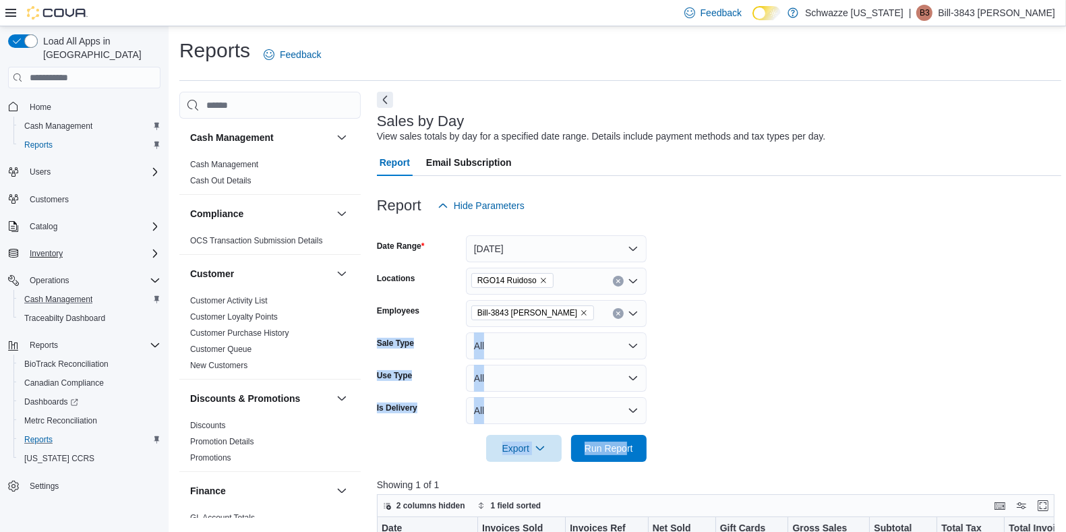 The width and height of the screenshot is (1066, 532). I want to click on h3: Discounts & Promotions, so click(245, 399).